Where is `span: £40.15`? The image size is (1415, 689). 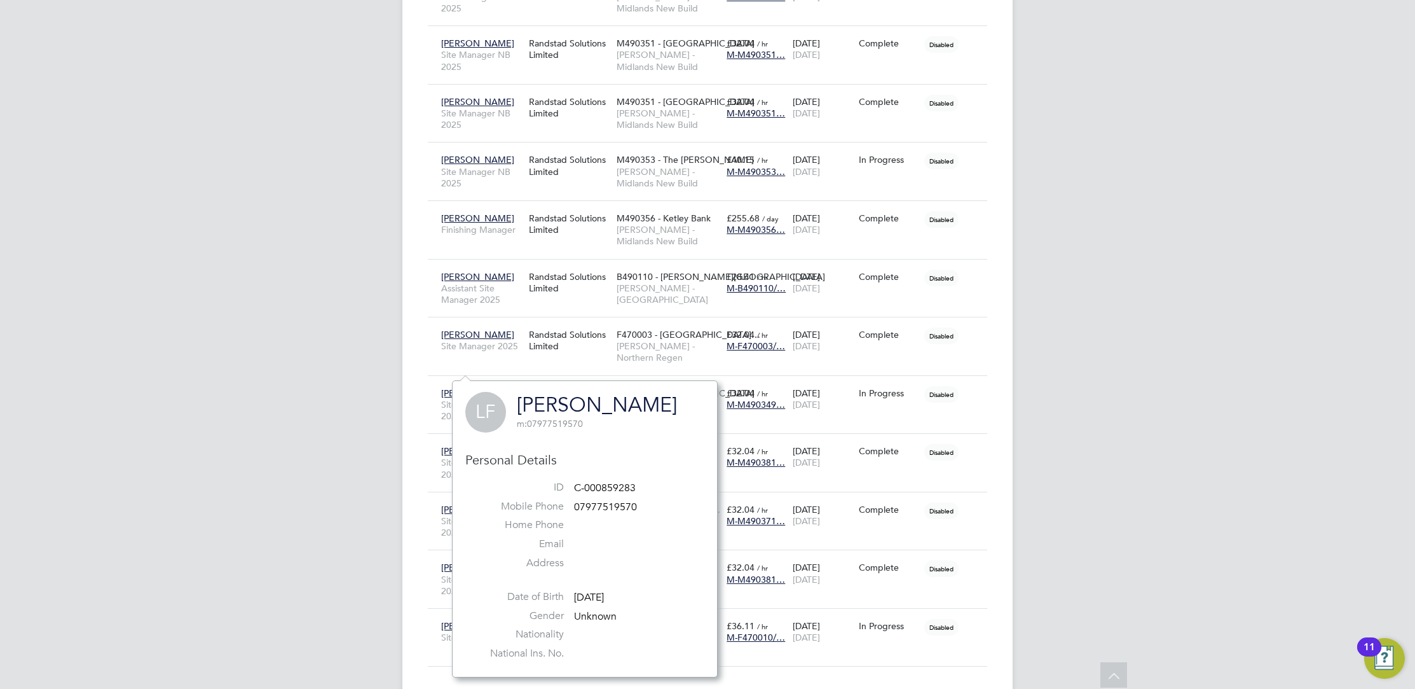
span: £40.15 is located at coordinates (741, 160).